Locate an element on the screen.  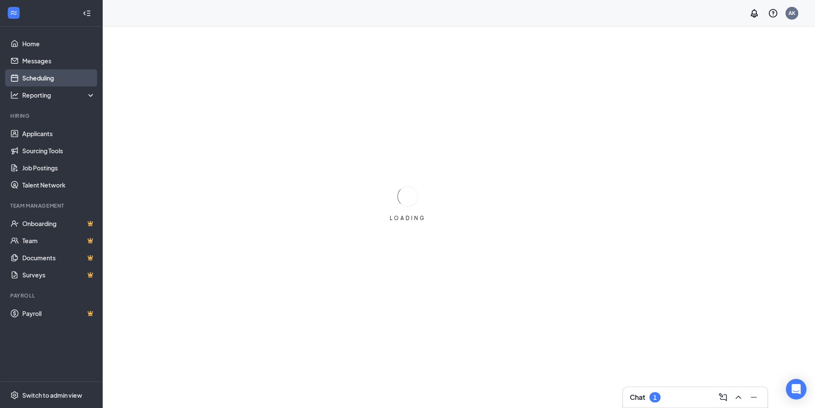
svg: Analysis is located at coordinates (15, 95).